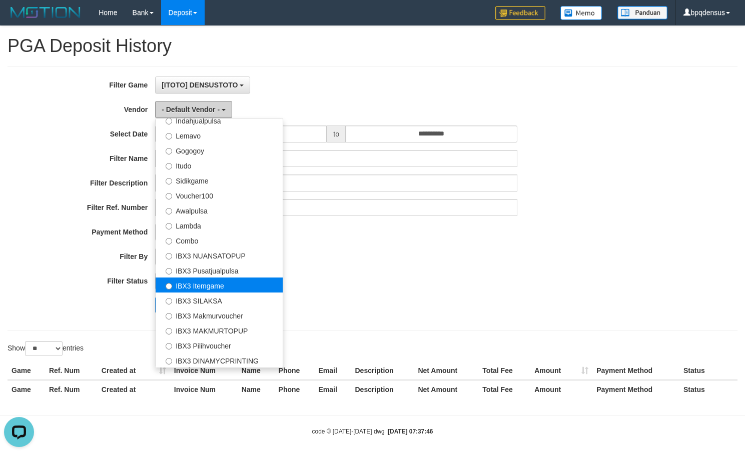  What do you see at coordinates (336, 134) in the screenshot?
I see `span: to` at bounding box center [336, 134].